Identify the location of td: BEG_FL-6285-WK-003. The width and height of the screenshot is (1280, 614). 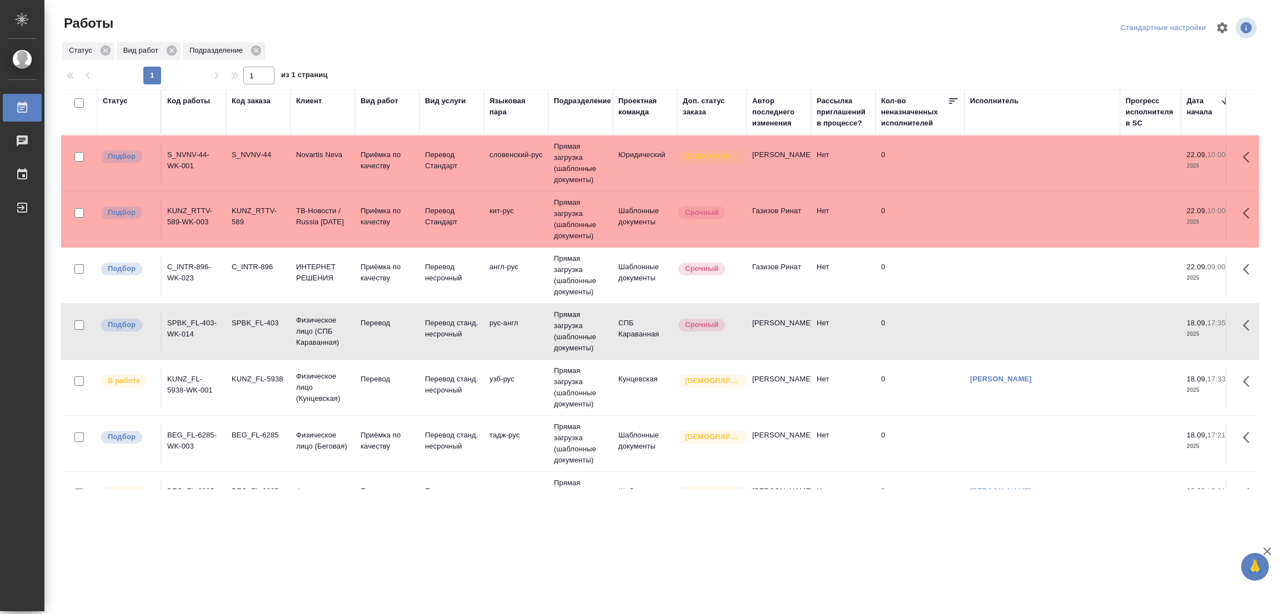
(194, 444).